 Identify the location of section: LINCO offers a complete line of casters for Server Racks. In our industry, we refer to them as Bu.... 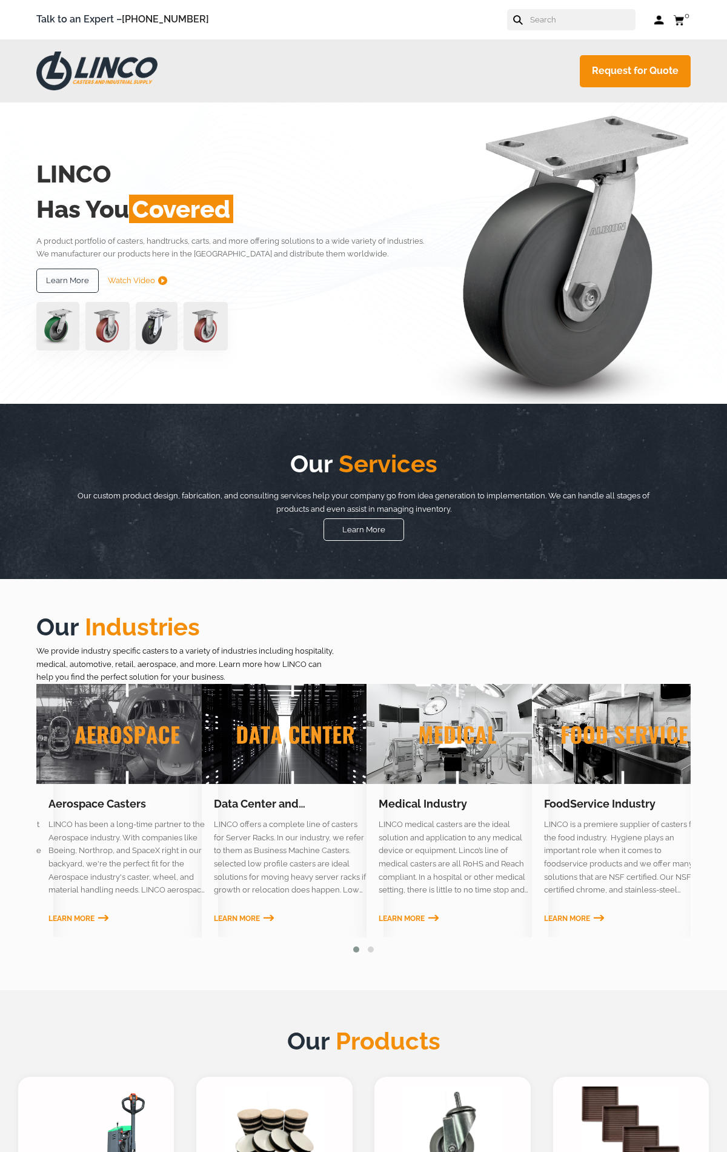
(293, 857).